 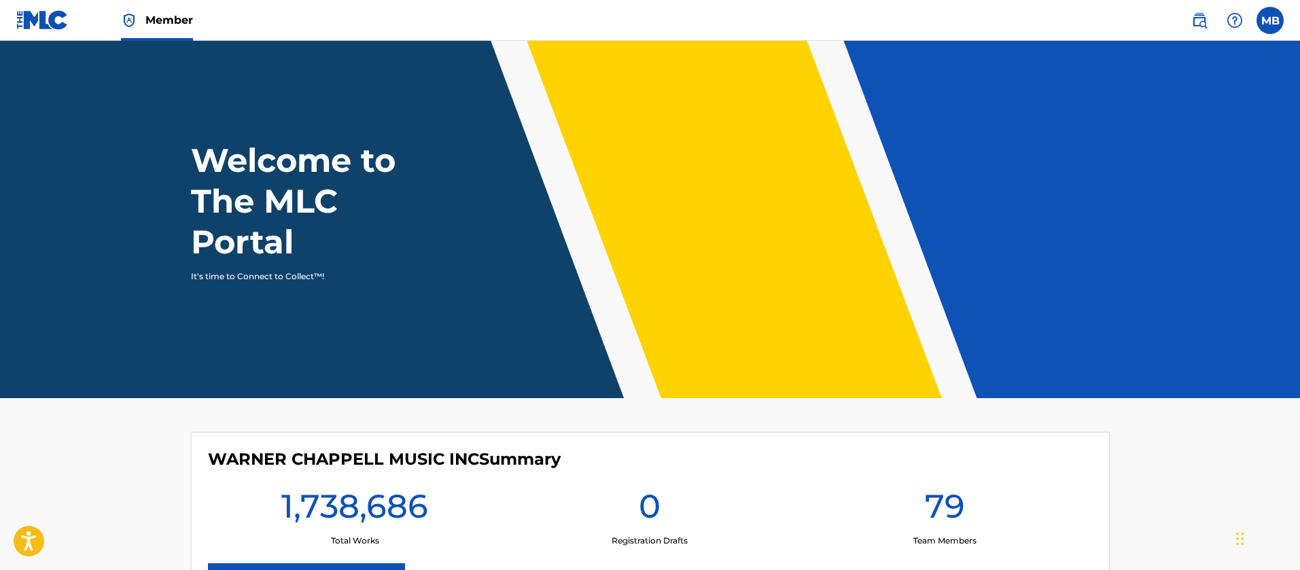 I want to click on img: search, so click(x=1200, y=20).